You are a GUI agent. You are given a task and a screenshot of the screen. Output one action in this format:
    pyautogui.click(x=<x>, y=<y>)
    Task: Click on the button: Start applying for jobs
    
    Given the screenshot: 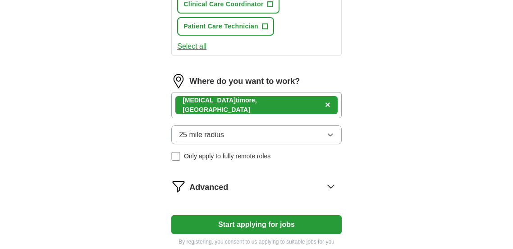 What is the action you would take?
    pyautogui.click(x=256, y=224)
    